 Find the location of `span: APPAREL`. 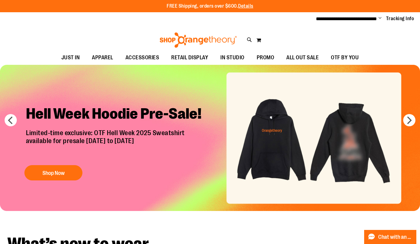

span: APPAREL is located at coordinates (103, 57).